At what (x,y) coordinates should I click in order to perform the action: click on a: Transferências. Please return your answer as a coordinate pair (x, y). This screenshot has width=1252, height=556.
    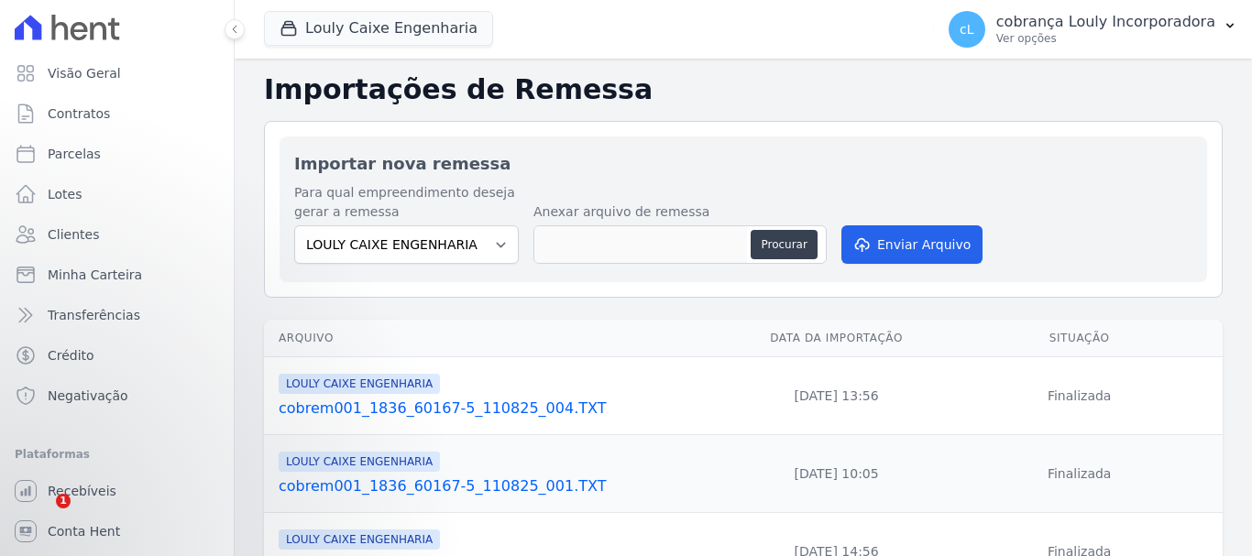
    Looking at the image, I should click on (116, 315).